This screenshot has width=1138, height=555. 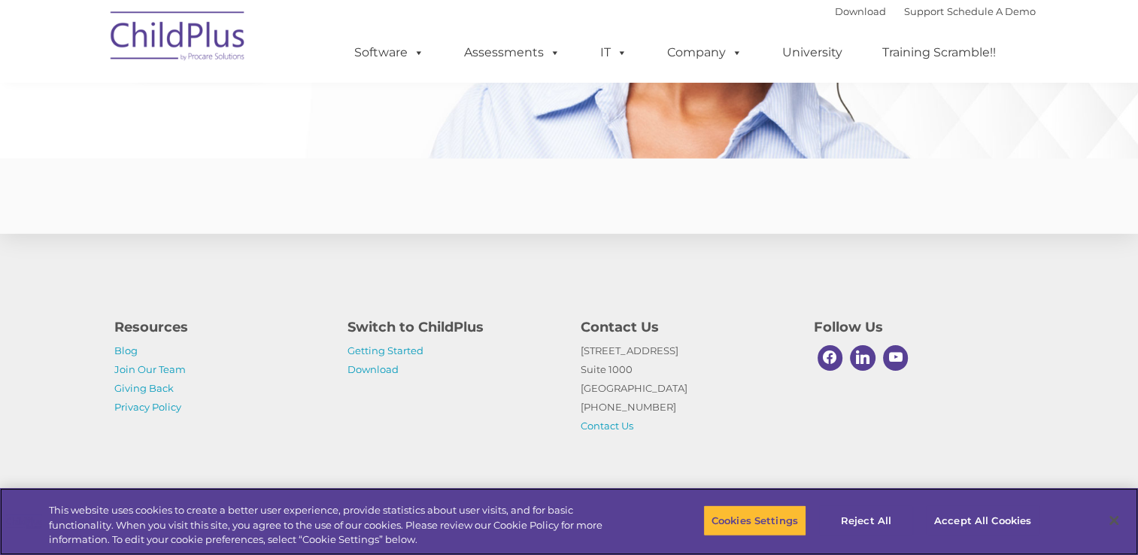 I want to click on a: Support, so click(x=923, y=11).